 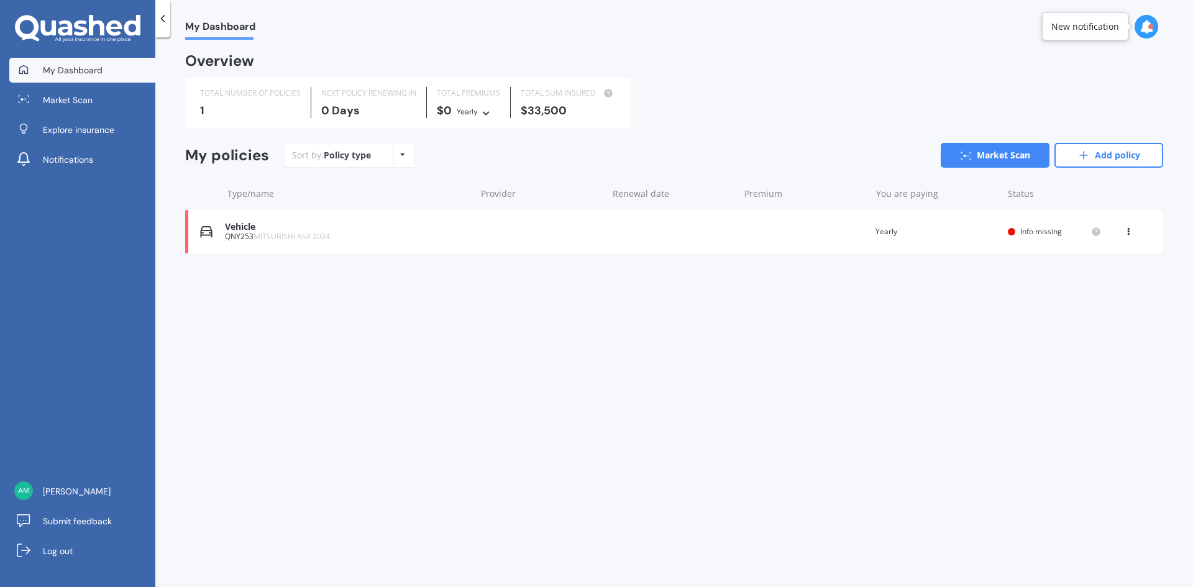 What do you see at coordinates (292, 236) in the screenshot?
I see `span: MITSUBISHI ASX 2024` at bounding box center [292, 236].